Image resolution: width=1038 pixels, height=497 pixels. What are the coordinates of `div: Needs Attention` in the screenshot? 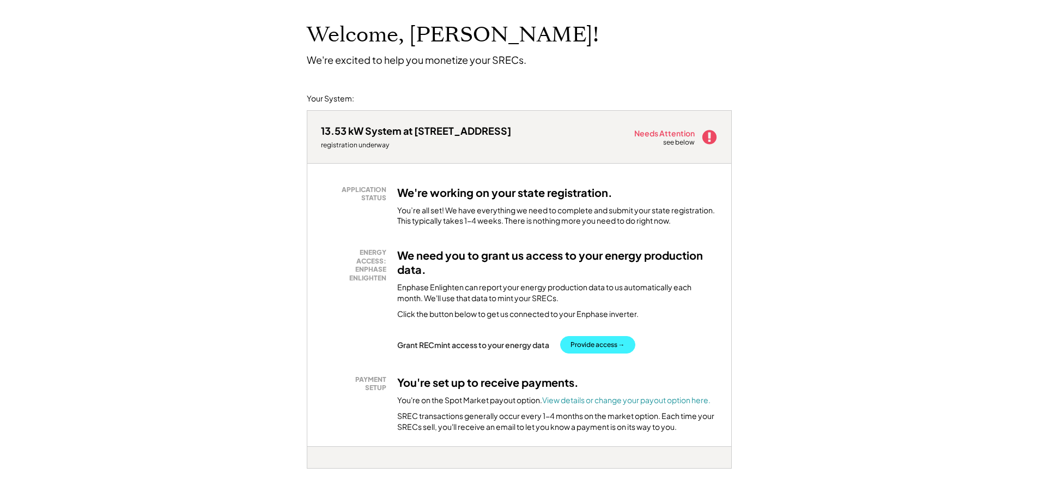 It's located at (665, 133).